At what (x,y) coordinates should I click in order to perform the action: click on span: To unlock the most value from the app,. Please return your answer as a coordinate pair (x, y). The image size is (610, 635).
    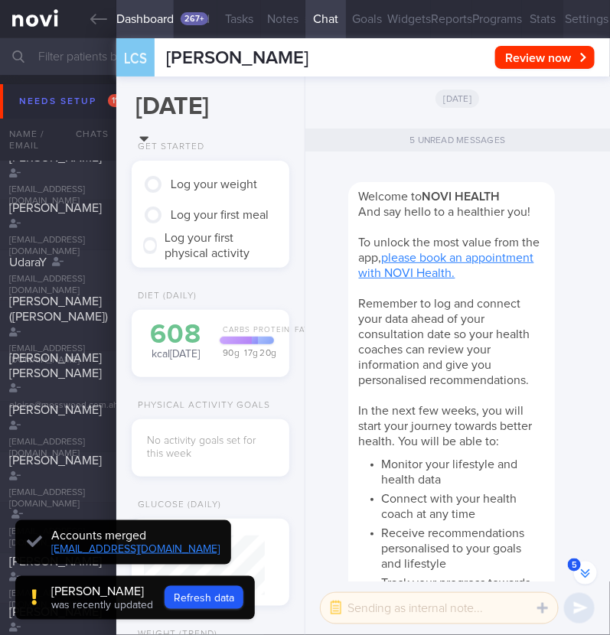
    Looking at the image, I should click on (449, 258).